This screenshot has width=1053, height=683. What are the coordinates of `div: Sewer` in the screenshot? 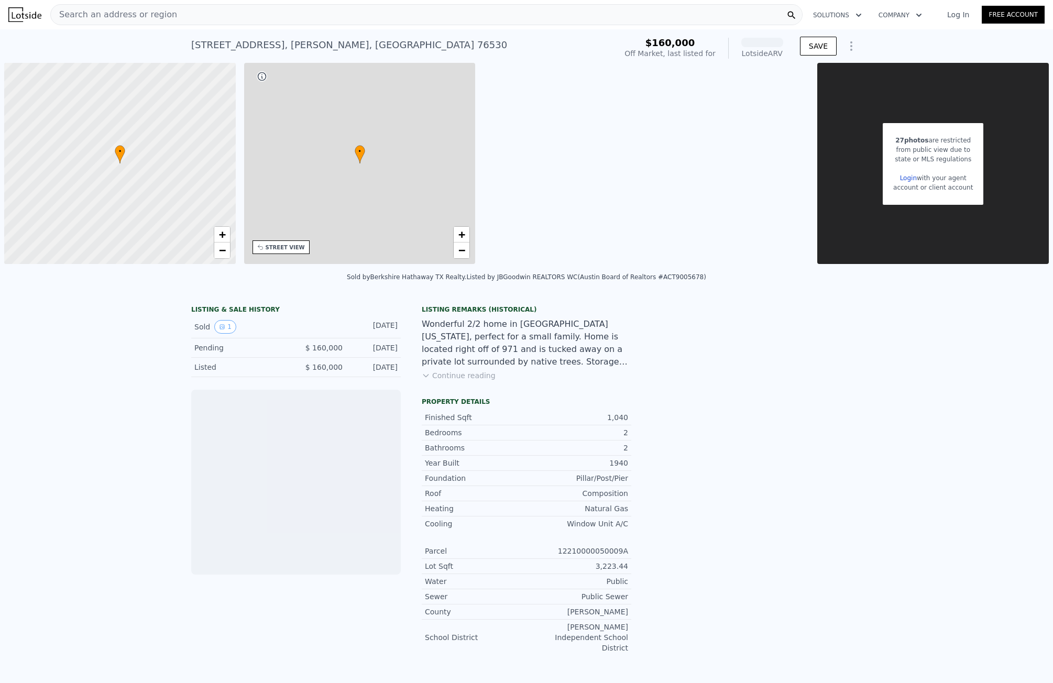 It's located at (476, 597).